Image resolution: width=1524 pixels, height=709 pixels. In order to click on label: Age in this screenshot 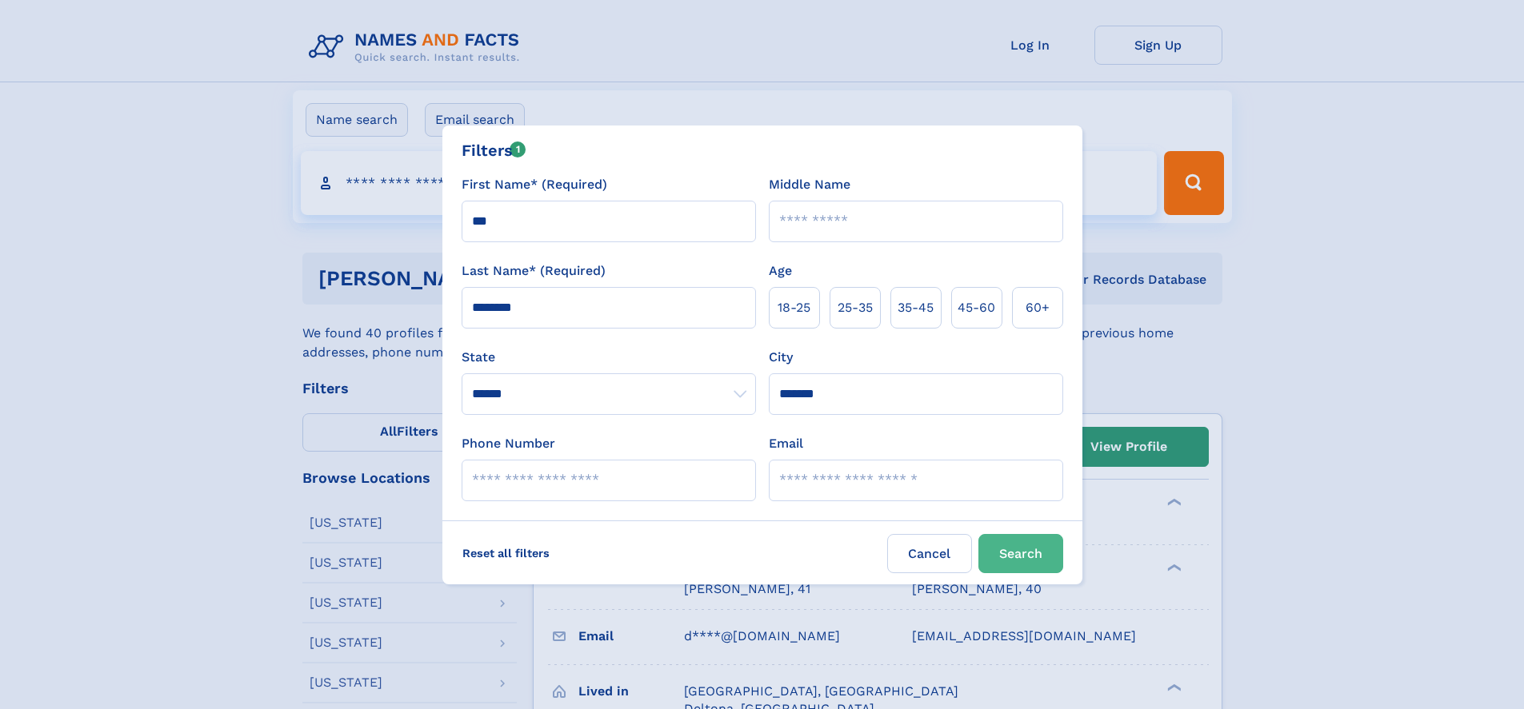, I will do `click(780, 271)`.